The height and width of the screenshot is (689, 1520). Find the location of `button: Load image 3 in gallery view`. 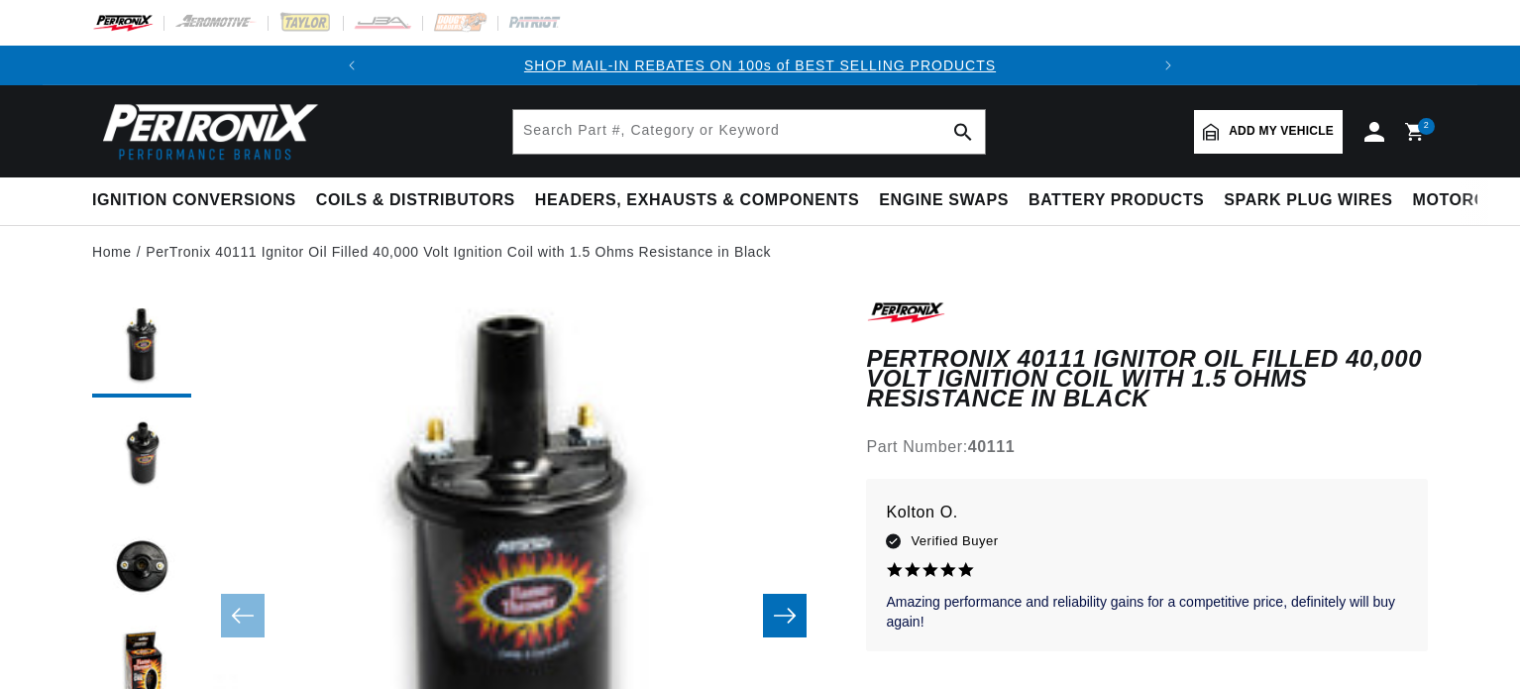

button: Load image 3 in gallery view is located at coordinates (142, 566).